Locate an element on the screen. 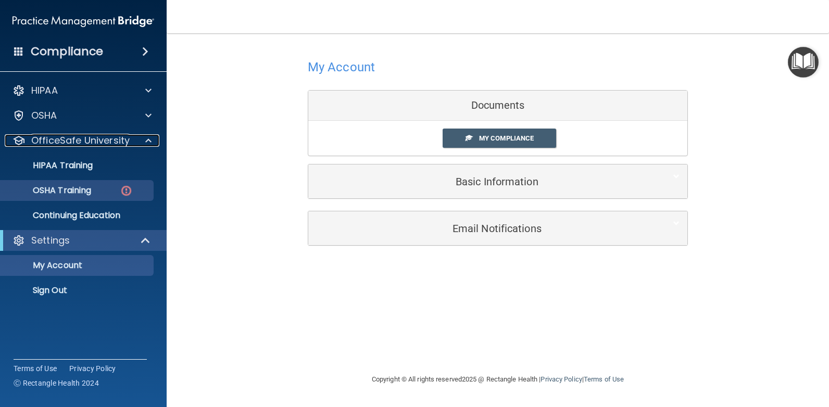 The width and height of the screenshot is (829, 407). button: Open Resource Center is located at coordinates (803, 62).